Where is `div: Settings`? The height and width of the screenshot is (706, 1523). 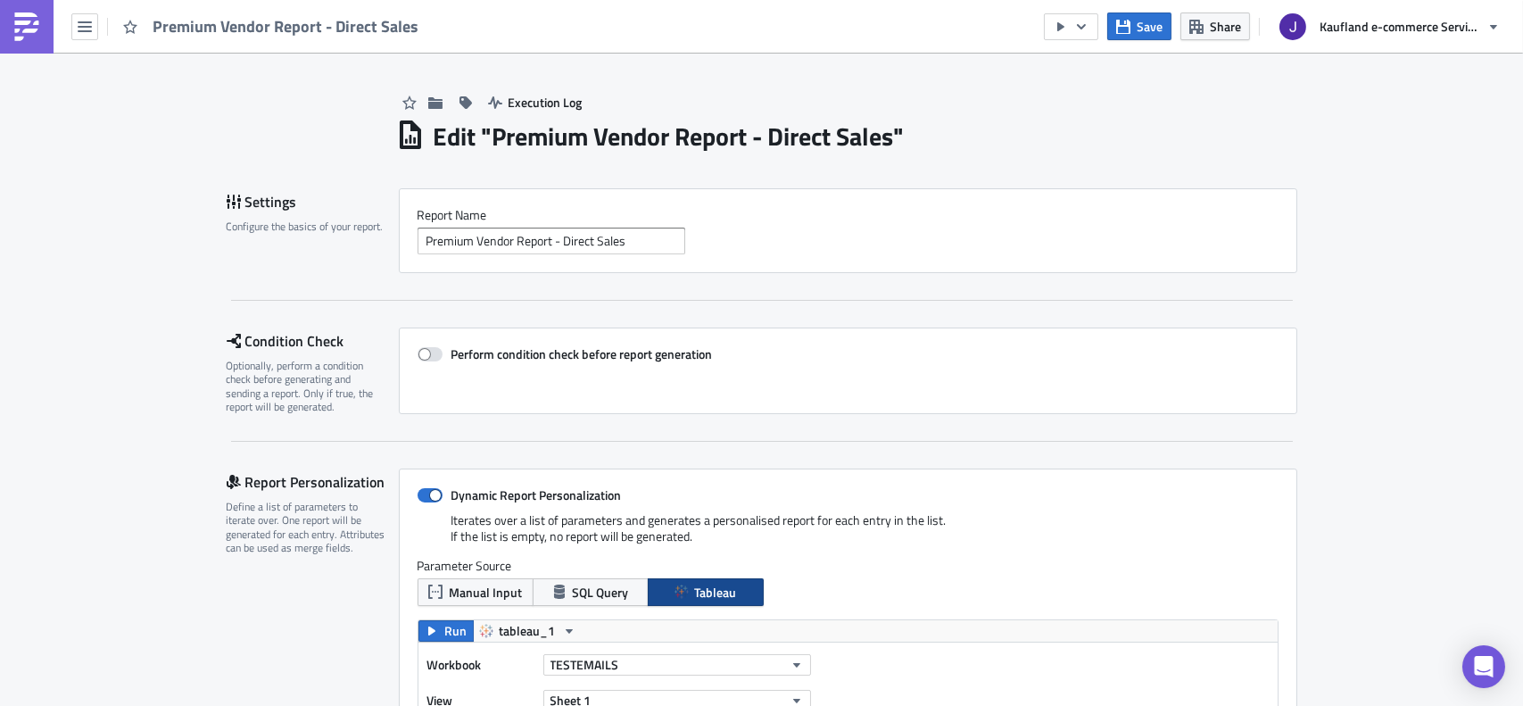
div: Settings is located at coordinates (312, 202).